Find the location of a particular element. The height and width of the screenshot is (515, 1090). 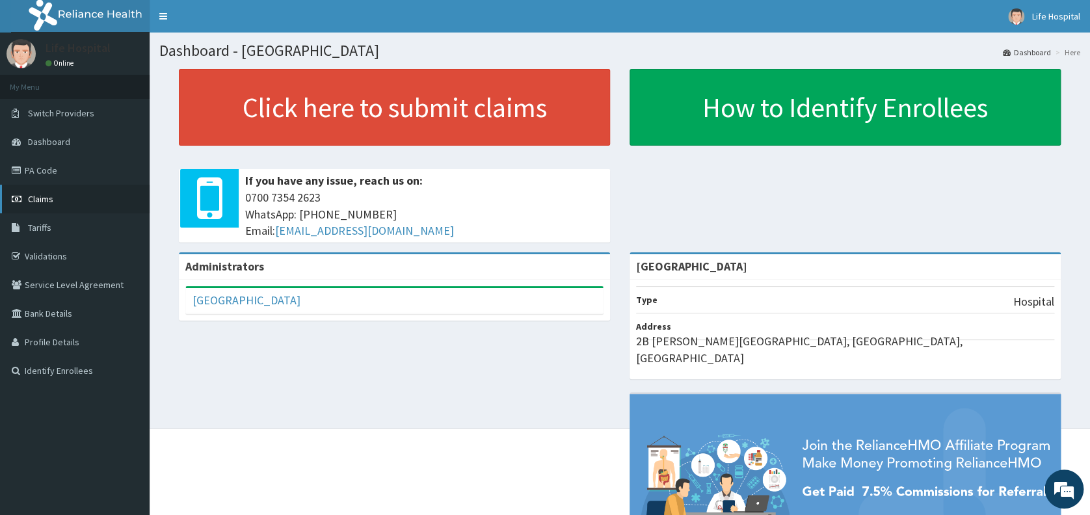

span: Life Hospital is located at coordinates (1057, 16).